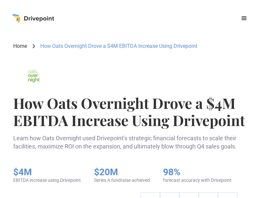 This screenshot has width=264, height=198. Describe the element at coordinates (132, 111) in the screenshot. I see `h1: How Oats Overnight Drove a $4M EBITDA Increase Using Drivepoint` at that location.